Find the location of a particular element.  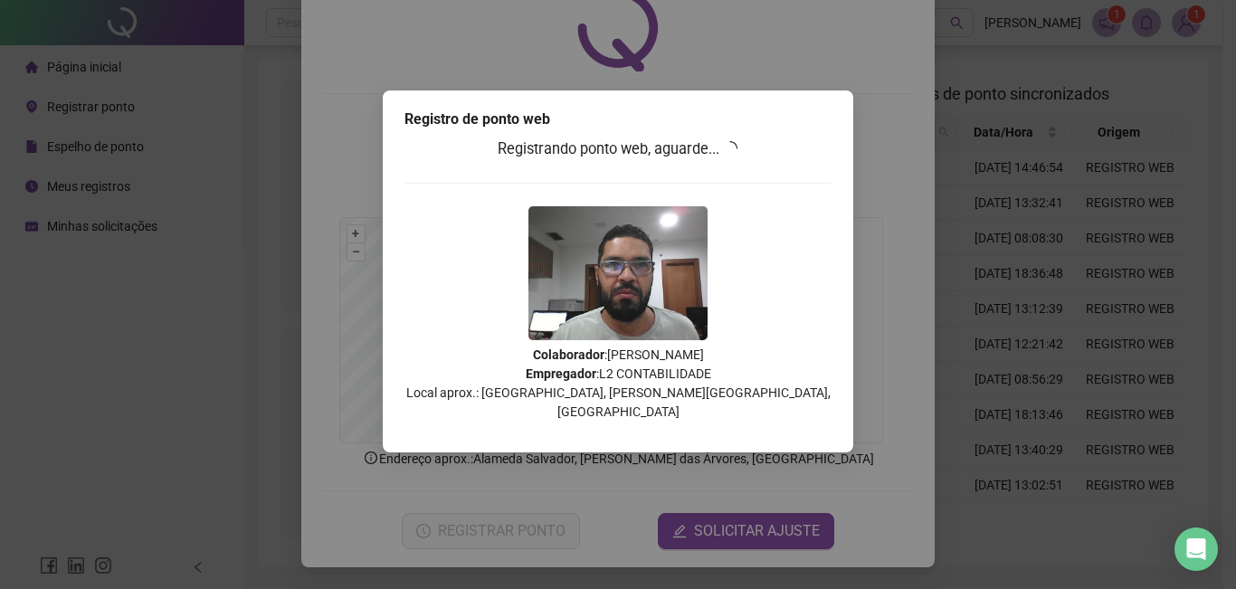

h3: Registrando ponto web, aguarde... is located at coordinates (618, 149).